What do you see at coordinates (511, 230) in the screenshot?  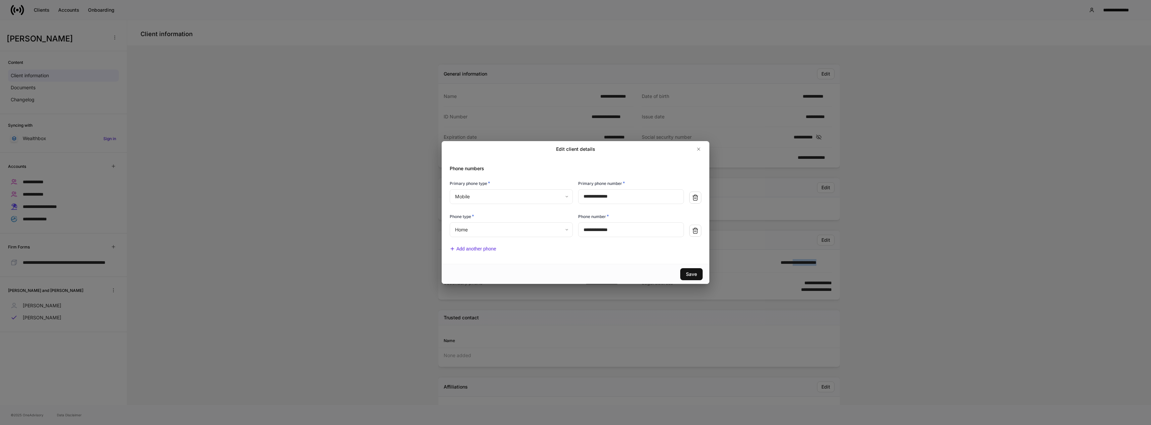 I see `div: Home` at bounding box center [511, 230].